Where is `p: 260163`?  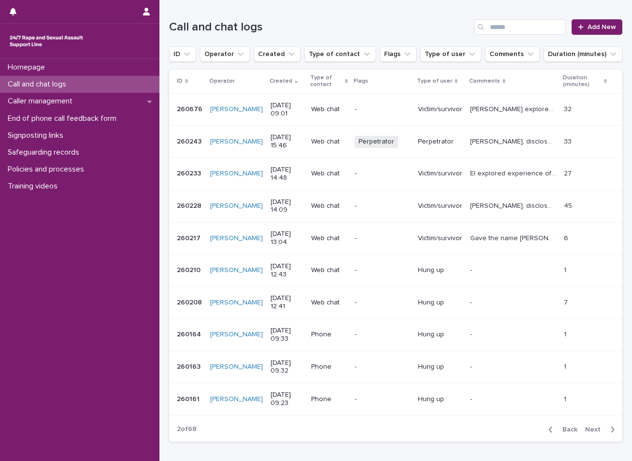
p: 260163 is located at coordinates (190, 366).